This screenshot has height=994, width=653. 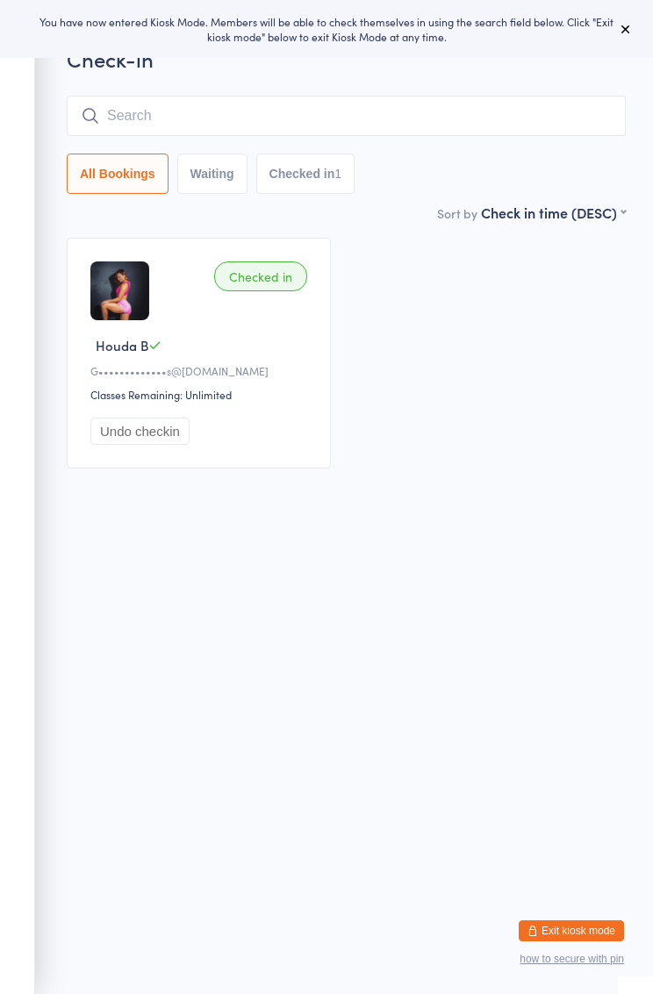 What do you see at coordinates (326, 29) in the screenshot?
I see `div: You have now entered Kiosk Mode. Members will be able to check themselves in using the search fie...` at bounding box center [326, 29].